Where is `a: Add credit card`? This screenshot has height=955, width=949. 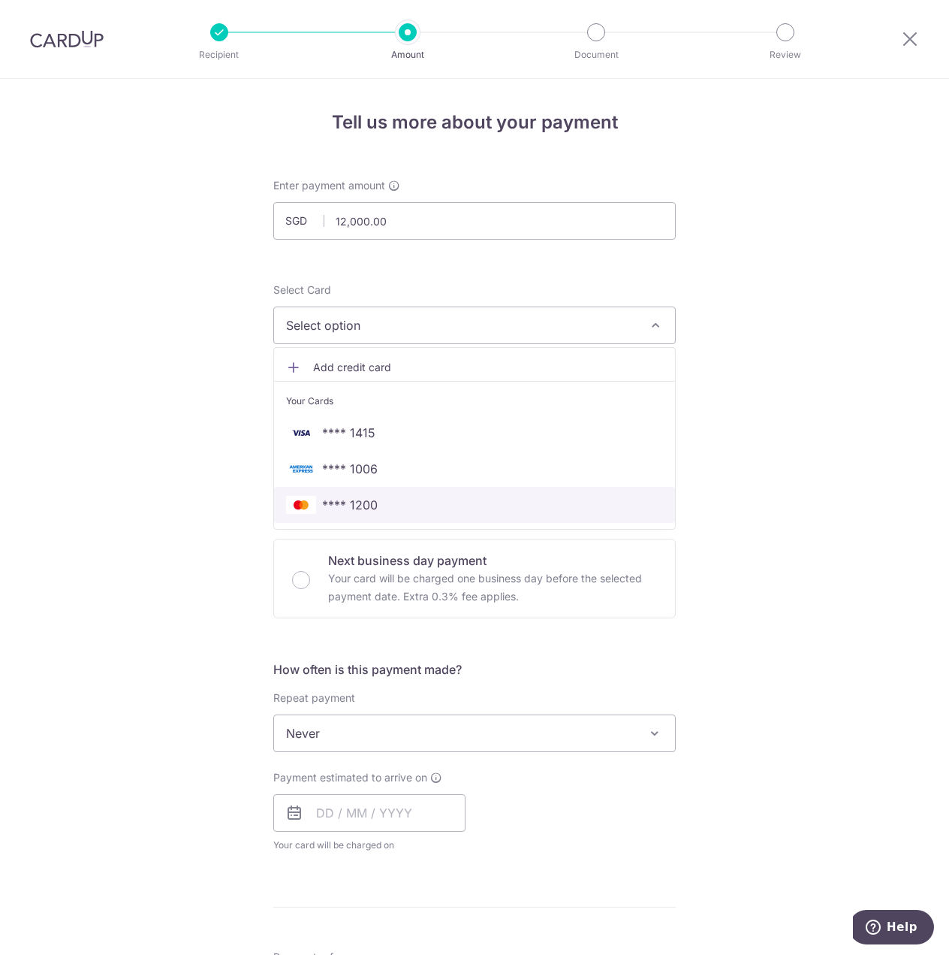
a: Add credit card is located at coordinates (475, 367).